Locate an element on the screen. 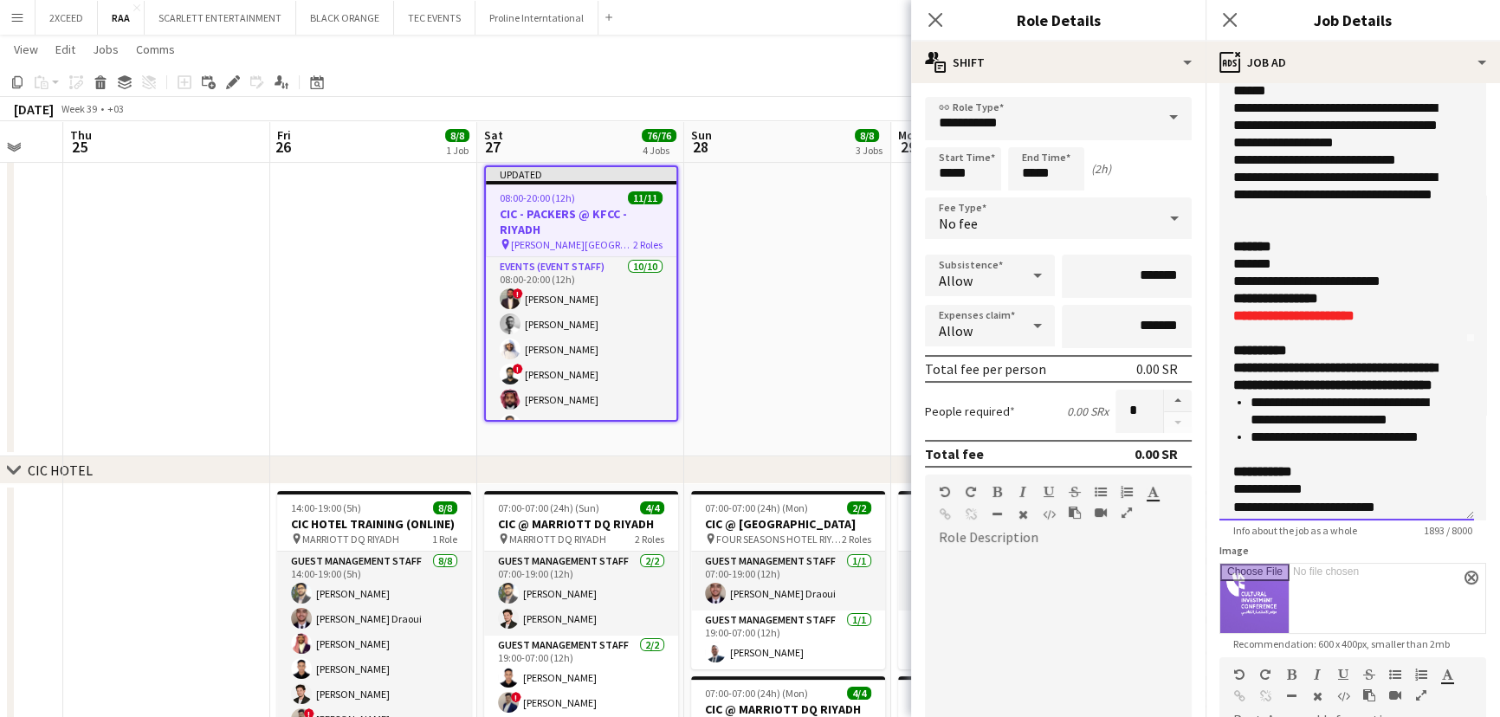 Image resolution: width=1500 pixels, height=717 pixels. button: TEC EVENTS is located at coordinates (435, 17).